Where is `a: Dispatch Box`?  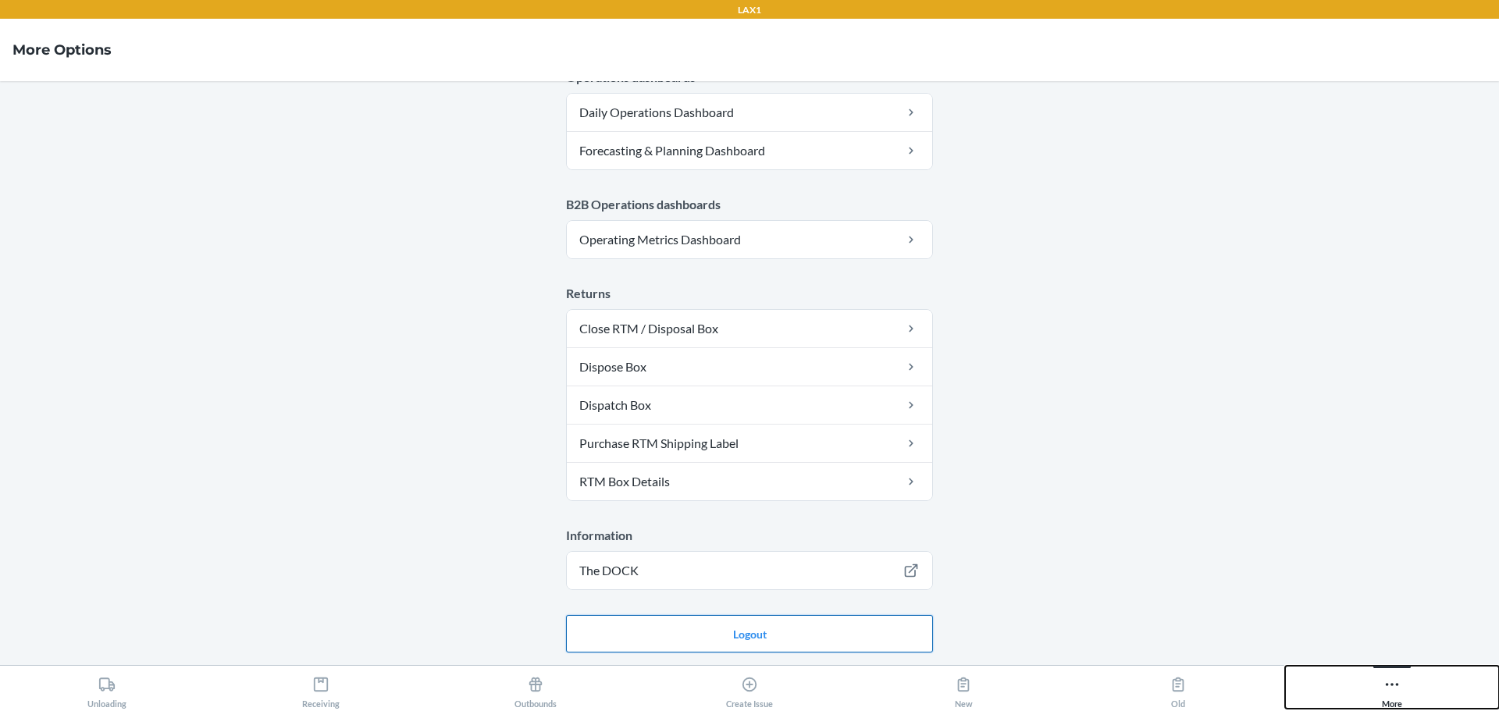 a: Dispatch Box is located at coordinates (750, 405).